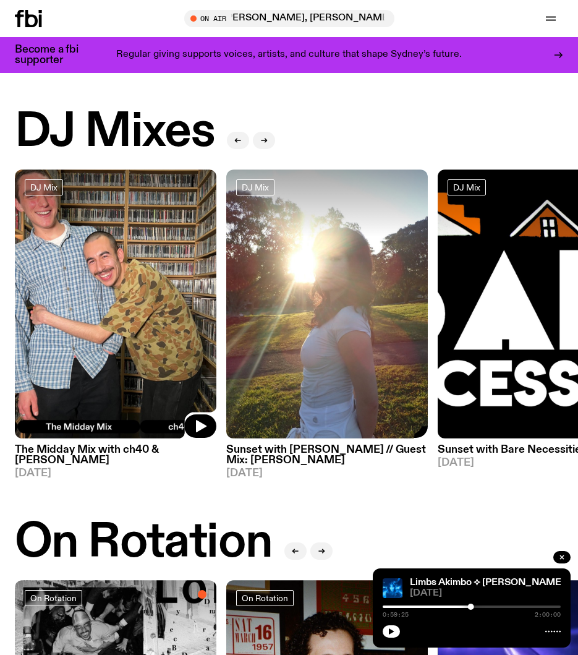 Image resolution: width=578 pixels, height=655 pixels. What do you see at coordinates (114, 132) in the screenshot?
I see `h2: DJ Mixes` at bounding box center [114, 132].